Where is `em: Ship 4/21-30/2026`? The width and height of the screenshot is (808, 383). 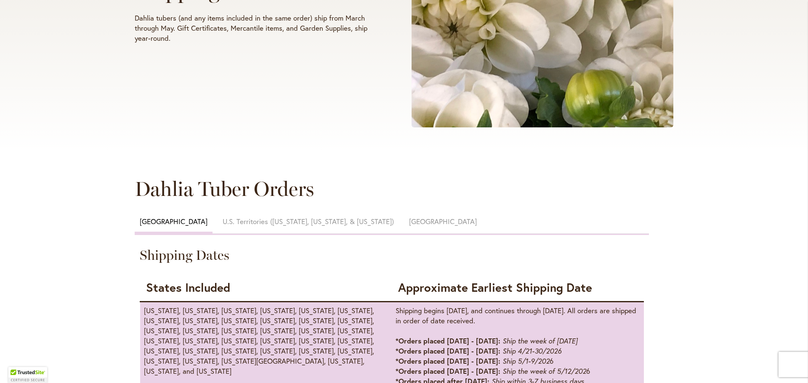 em: Ship 4/21-30/2026 is located at coordinates (532, 351).